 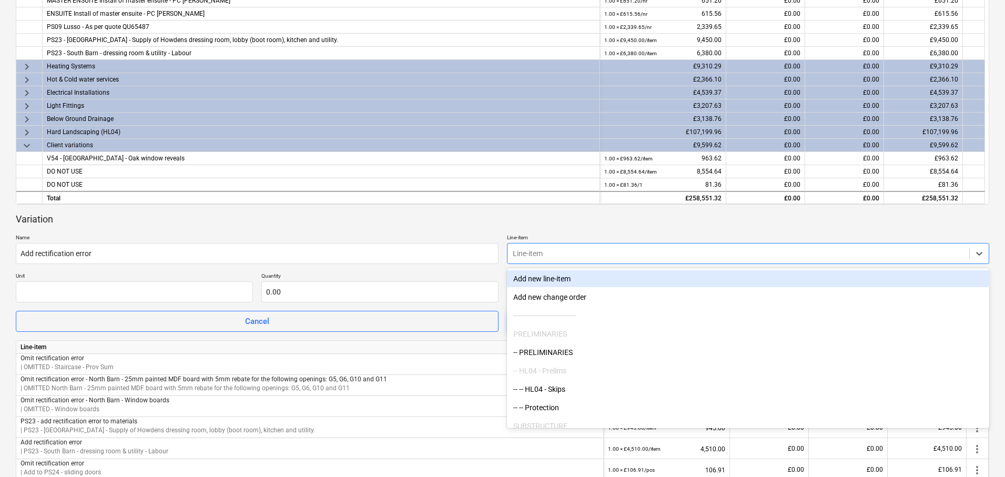 I want to click on div: Heating Systems, so click(x=321, y=66).